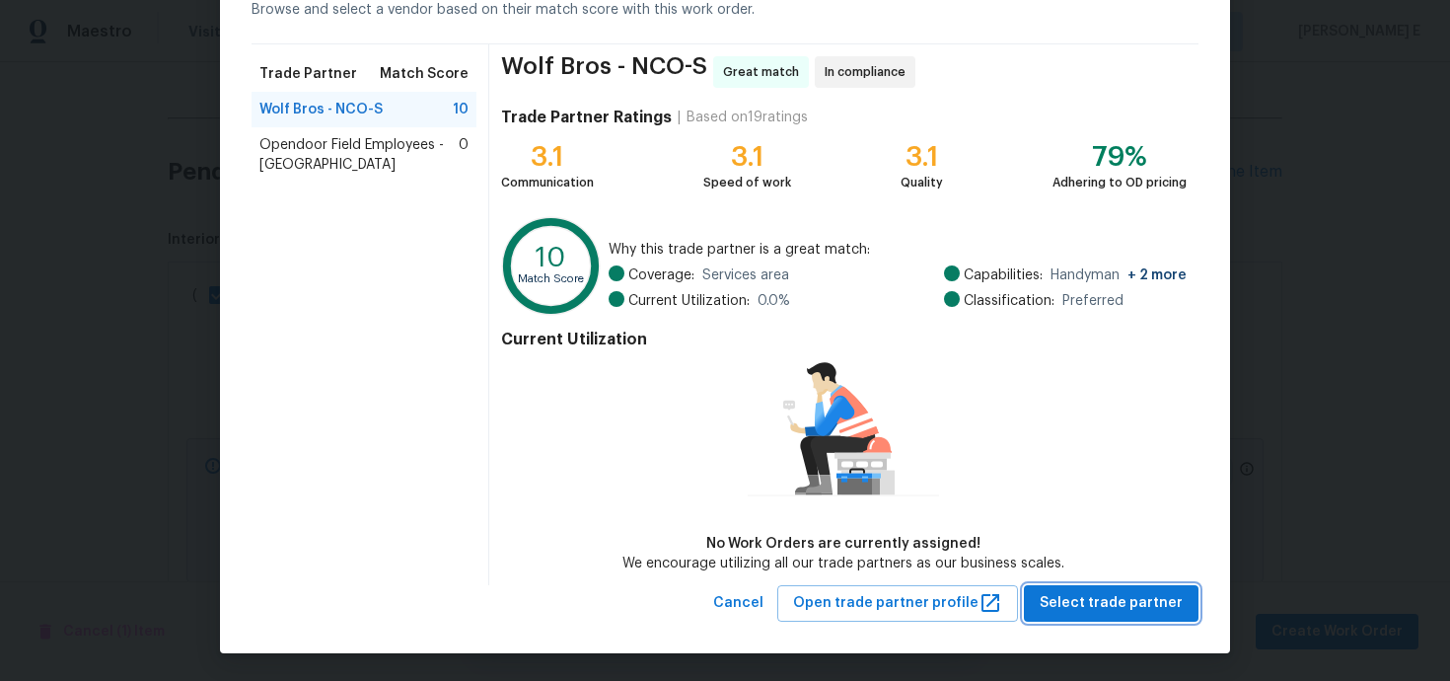 The image size is (1450, 681). What do you see at coordinates (869, 72) in the screenshot?
I see `span: In compliance` at bounding box center [869, 72].